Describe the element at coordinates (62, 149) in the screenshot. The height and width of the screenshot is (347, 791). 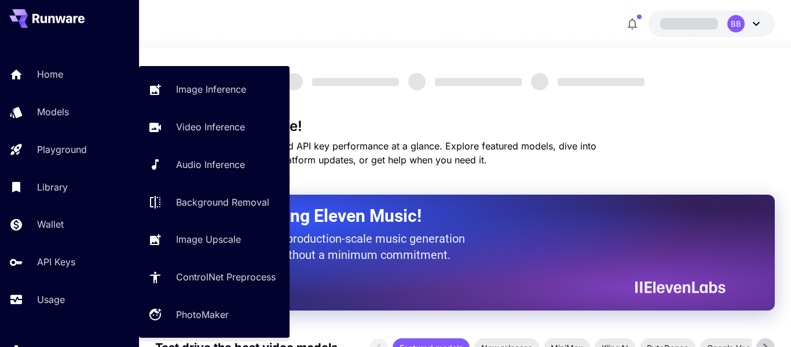
I see `p: Playground` at that location.